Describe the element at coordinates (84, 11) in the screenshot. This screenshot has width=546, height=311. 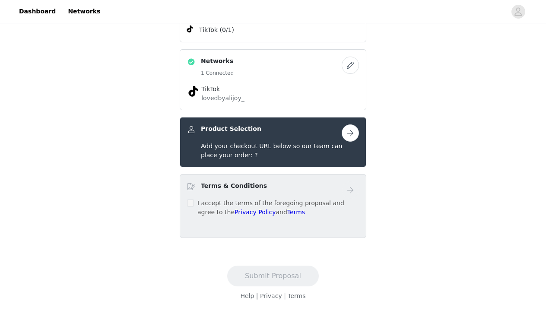
I see `a: Networks` at that location.